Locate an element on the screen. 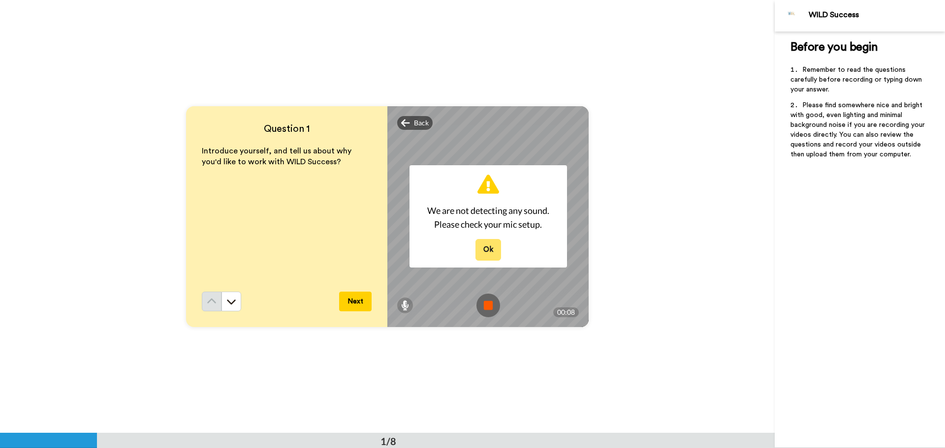 The height and width of the screenshot is (448, 945). span: We are not detecting any sound. is located at coordinates (488, 211).